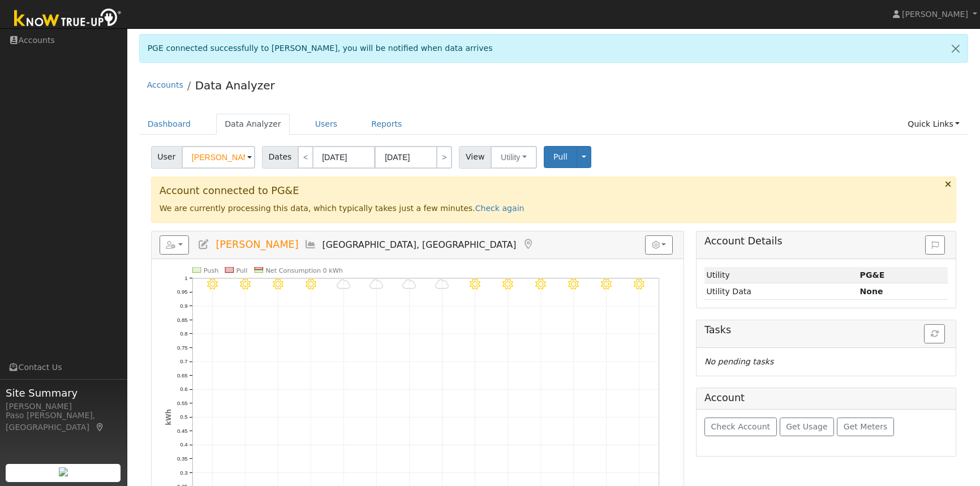  I want to click on td: Utility, so click(781, 275).